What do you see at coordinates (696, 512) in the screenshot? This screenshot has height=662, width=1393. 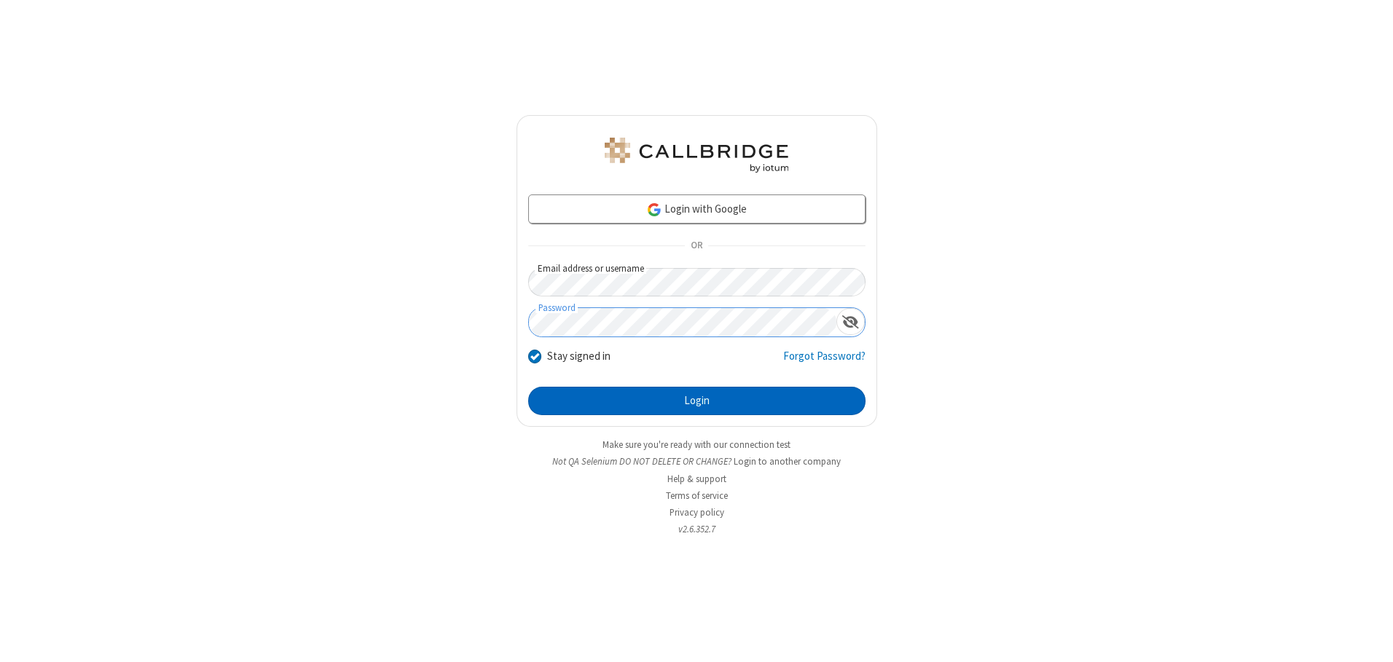 I see `a: Privacy policy` at bounding box center [696, 512].